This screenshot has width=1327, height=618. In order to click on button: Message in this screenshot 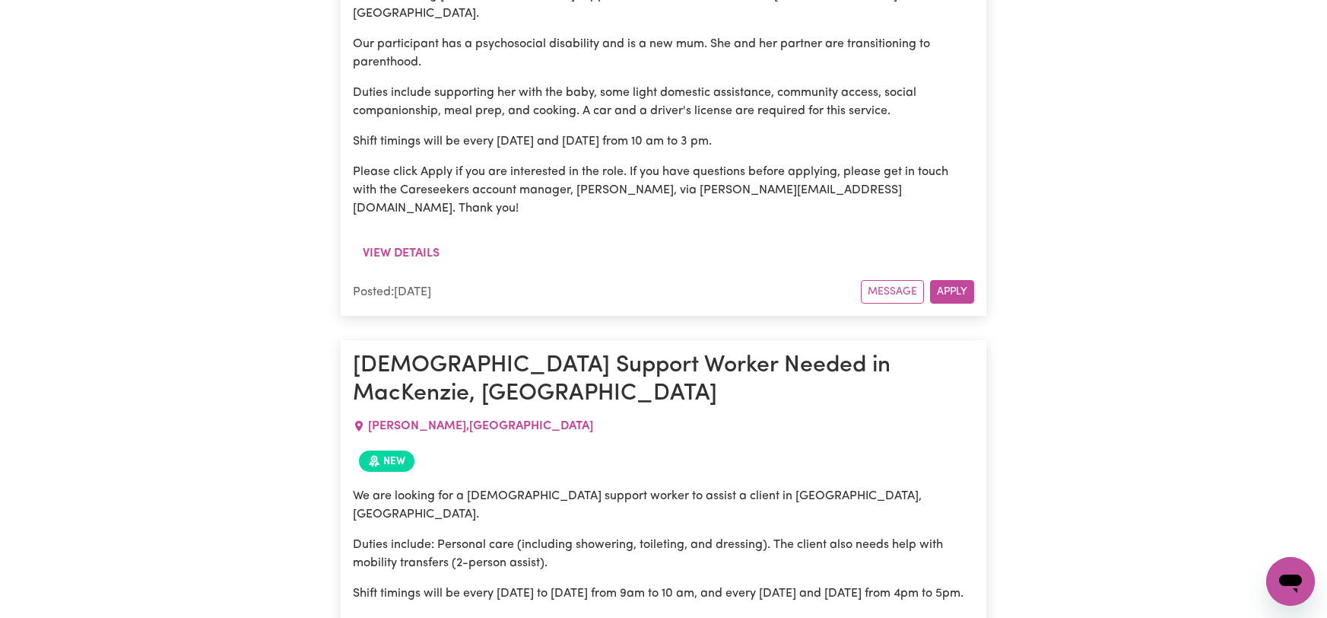, I will do `click(892, 291)`.